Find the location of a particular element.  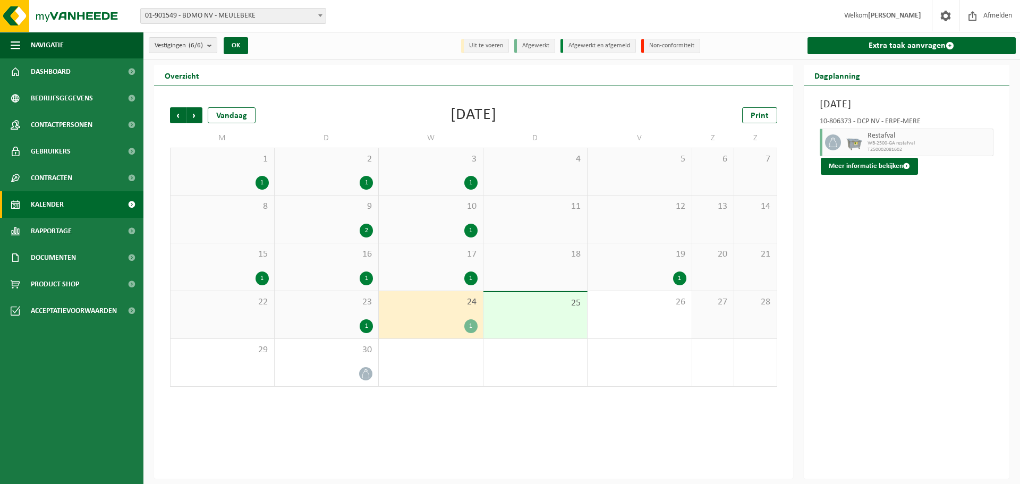

span: Kalender is located at coordinates (47, 205).